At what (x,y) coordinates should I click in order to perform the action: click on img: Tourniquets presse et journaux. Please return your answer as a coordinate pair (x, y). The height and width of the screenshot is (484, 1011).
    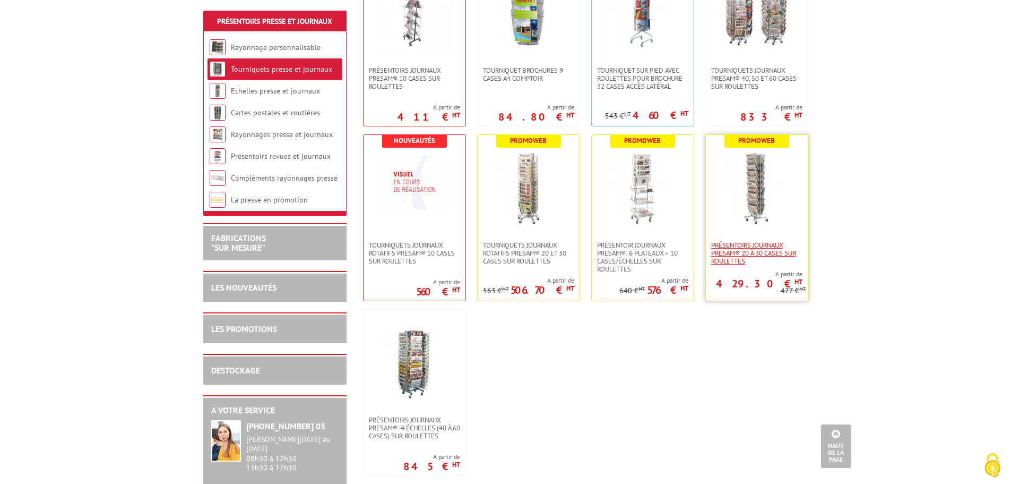
    Looking at the image, I should click on (218, 69).